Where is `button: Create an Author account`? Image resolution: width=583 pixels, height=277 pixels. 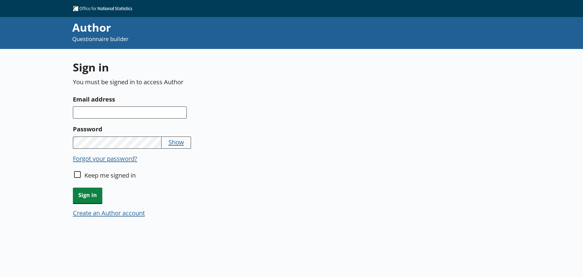 button: Create an Author account is located at coordinates (109, 213).